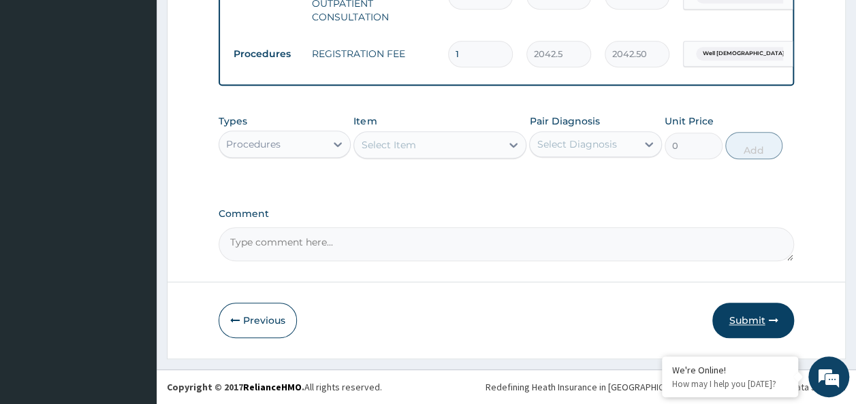  I want to click on div: Minimize live chat window, so click(240, 23).